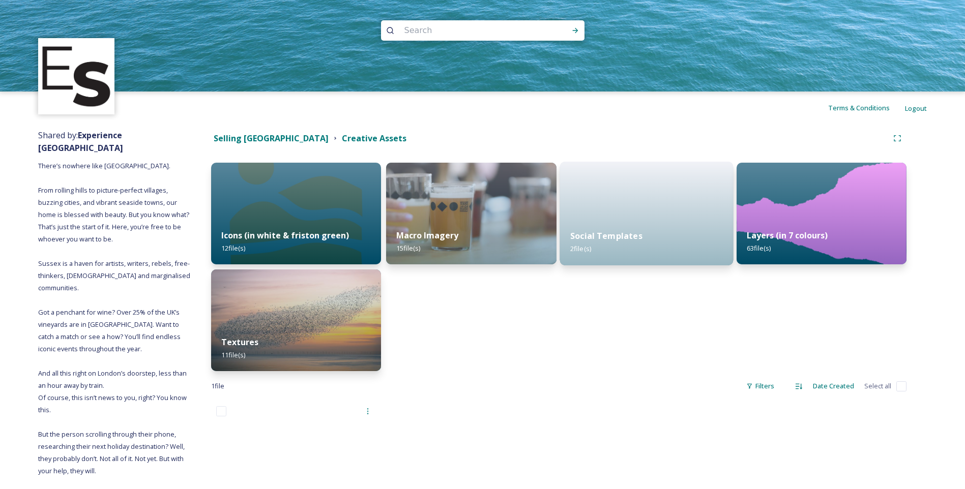  I want to click on strong: Social Templates, so click(606, 236).